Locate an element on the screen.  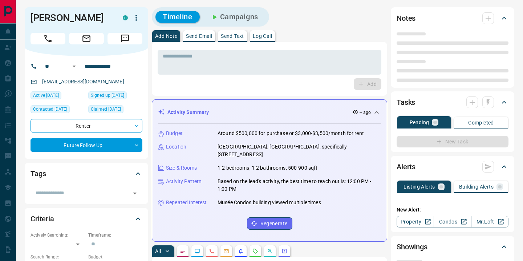
svg: Lead Browsing Activity is located at coordinates (197, 251).